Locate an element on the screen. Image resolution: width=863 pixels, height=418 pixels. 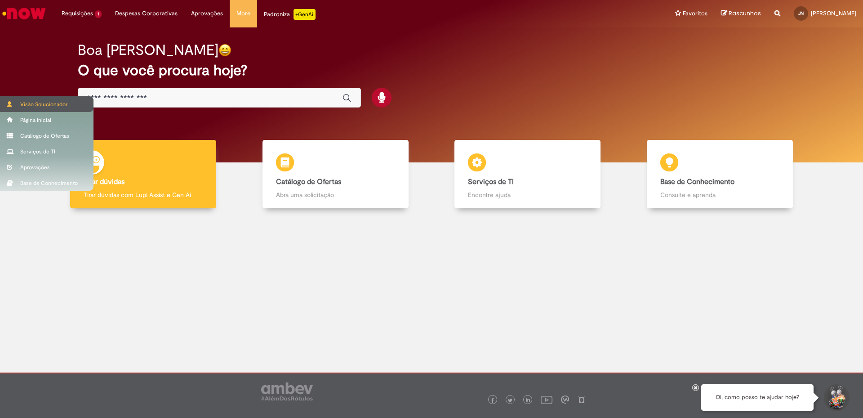
span: Aprovações is located at coordinates (207, 13).